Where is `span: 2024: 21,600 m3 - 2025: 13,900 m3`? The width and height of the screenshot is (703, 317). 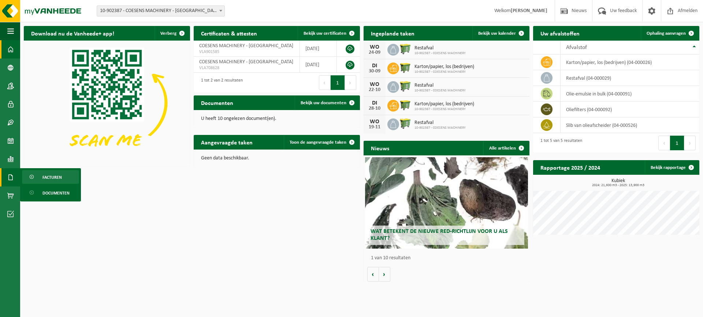 span: 2024: 21,600 m3 - 2025: 13,900 m3 is located at coordinates (618, 186).